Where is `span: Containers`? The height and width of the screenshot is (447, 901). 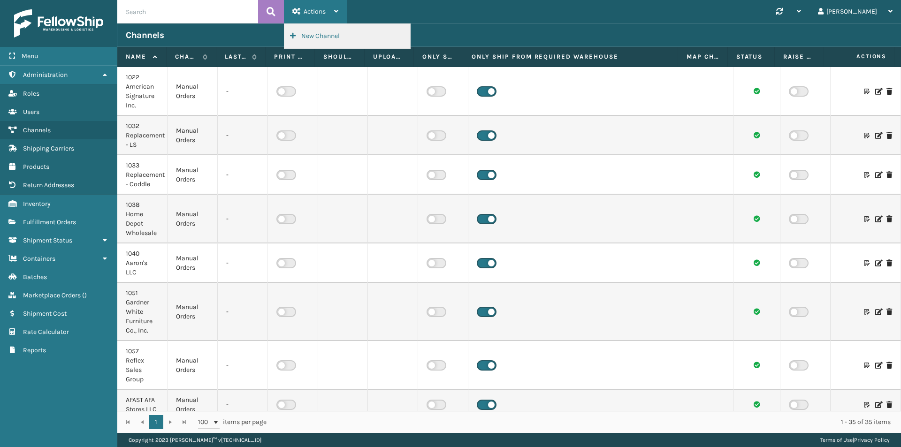
span: Containers is located at coordinates (39, 259).